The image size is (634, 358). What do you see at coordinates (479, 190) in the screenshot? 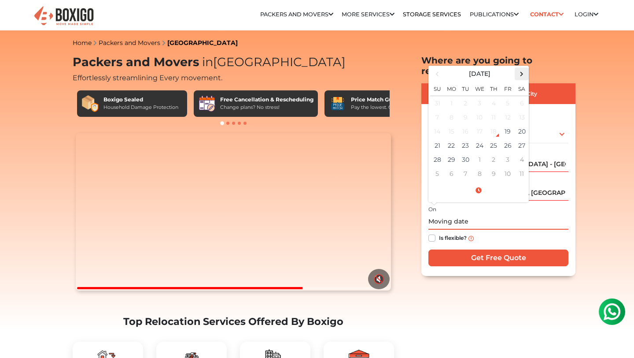
I see `a: Select Time` at bounding box center [479, 190].